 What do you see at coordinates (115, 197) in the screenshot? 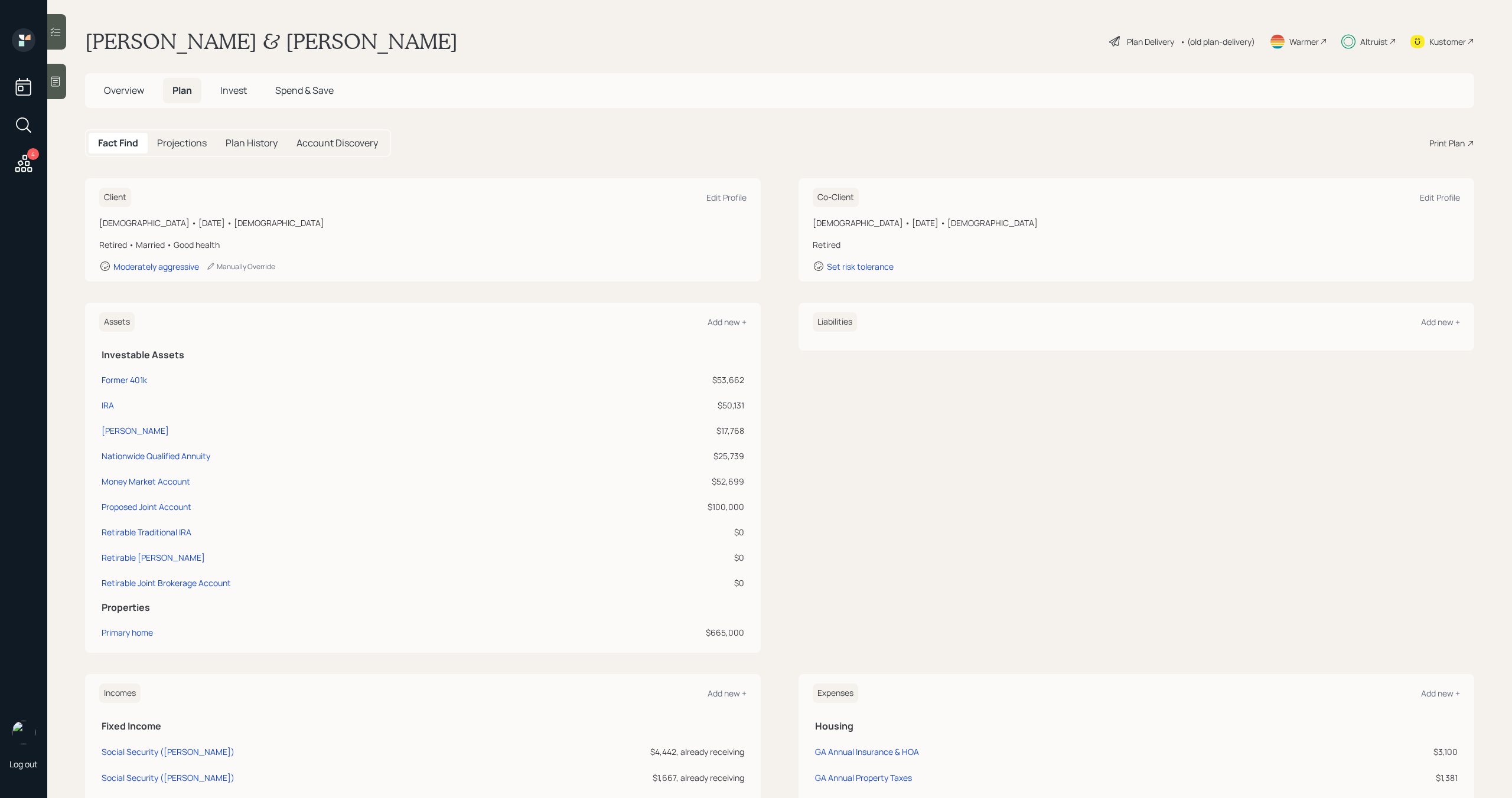
I see `h6: Client` at bounding box center [115, 197].